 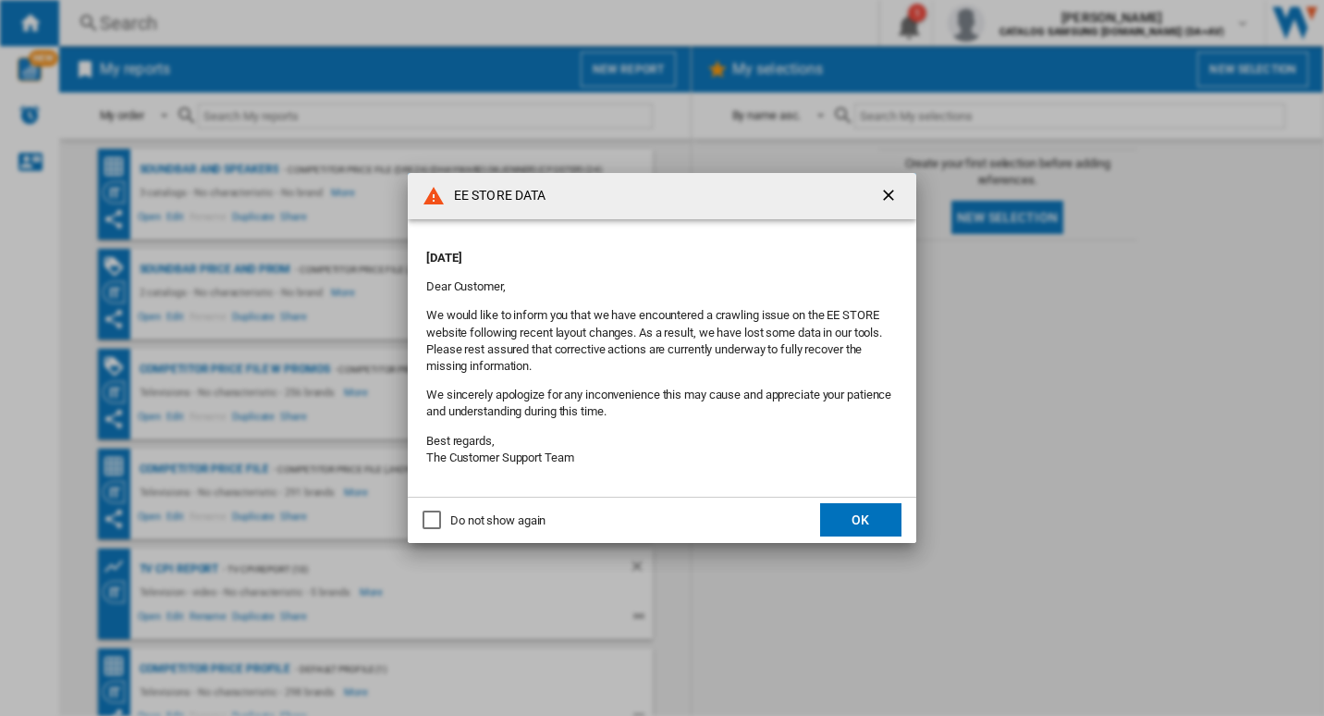 What do you see at coordinates (662, 340) in the screenshot?
I see `p: We would like to inform you that we have encountered a crawling issue on the EE STORE website fol...` at bounding box center [662, 340].